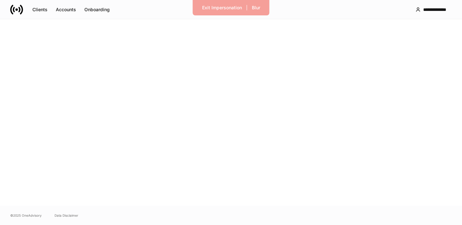  I want to click on div: Clients, so click(40, 10).